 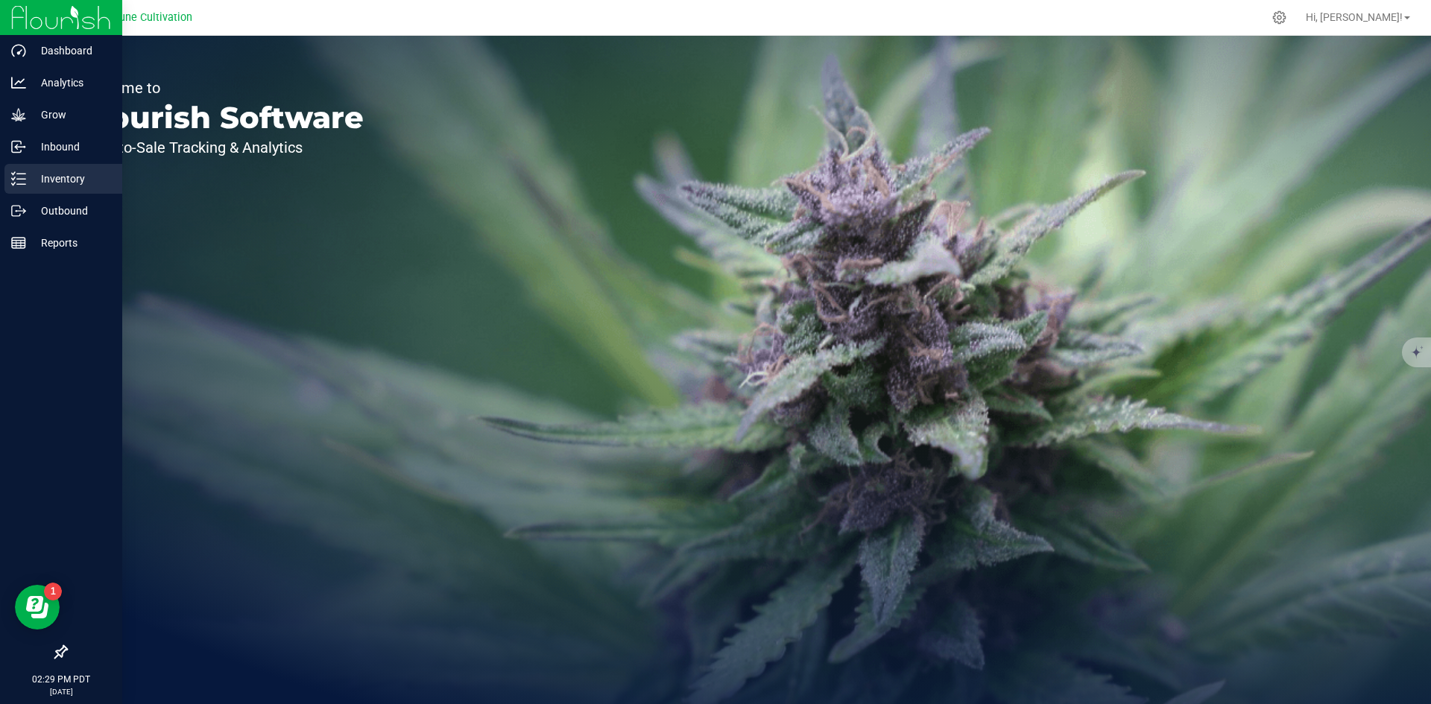 I want to click on p: Welcome to, so click(x=222, y=88).